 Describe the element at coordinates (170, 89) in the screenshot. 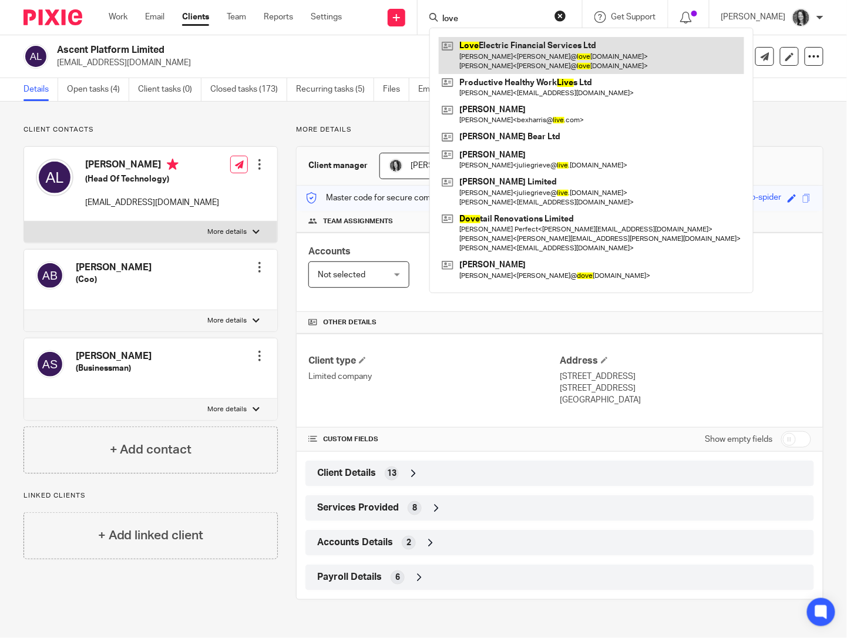

I see `a: Client tasks (0)` at that location.